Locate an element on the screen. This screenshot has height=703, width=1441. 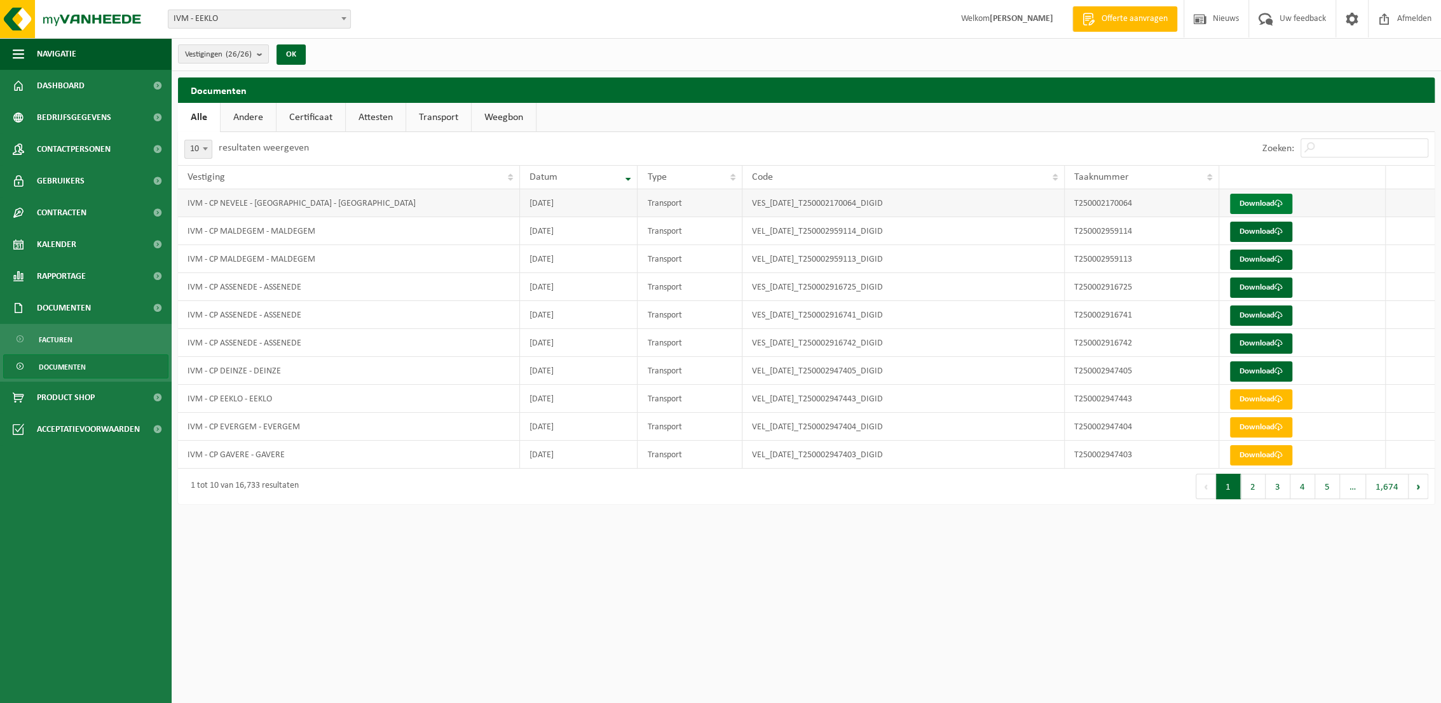
a: Attesten is located at coordinates (376, 118).